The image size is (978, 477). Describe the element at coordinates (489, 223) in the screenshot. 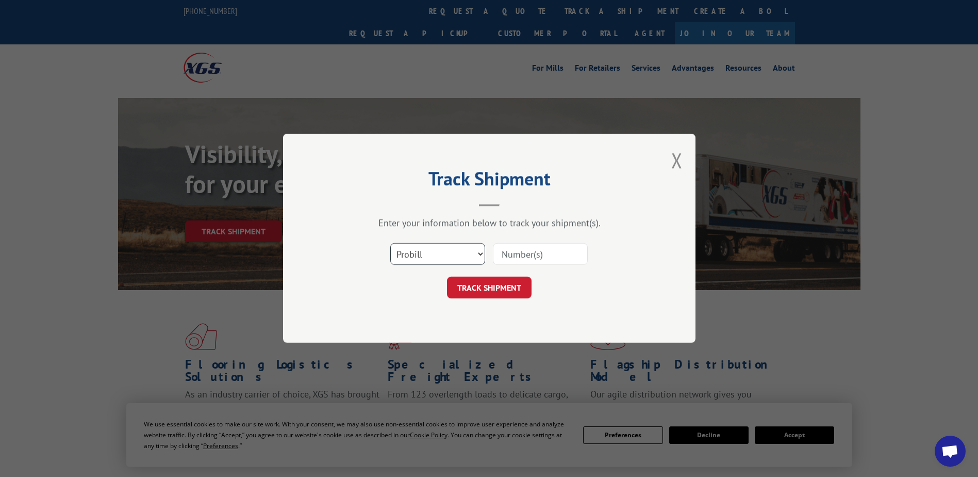

I see `div: Enter your information below to track your shipment(s).` at that location.